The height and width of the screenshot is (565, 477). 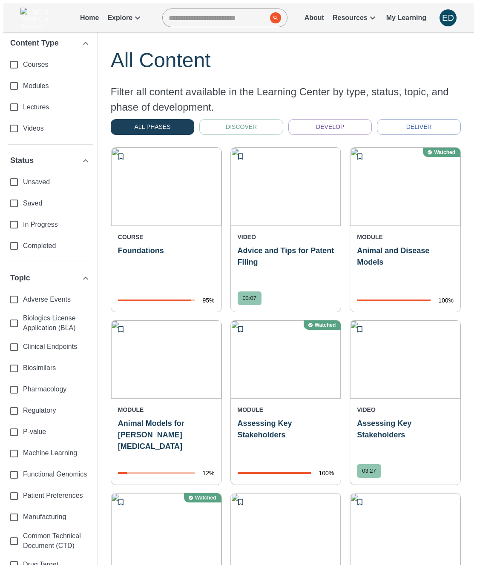 I want to click on p: 12%, so click(x=208, y=473).